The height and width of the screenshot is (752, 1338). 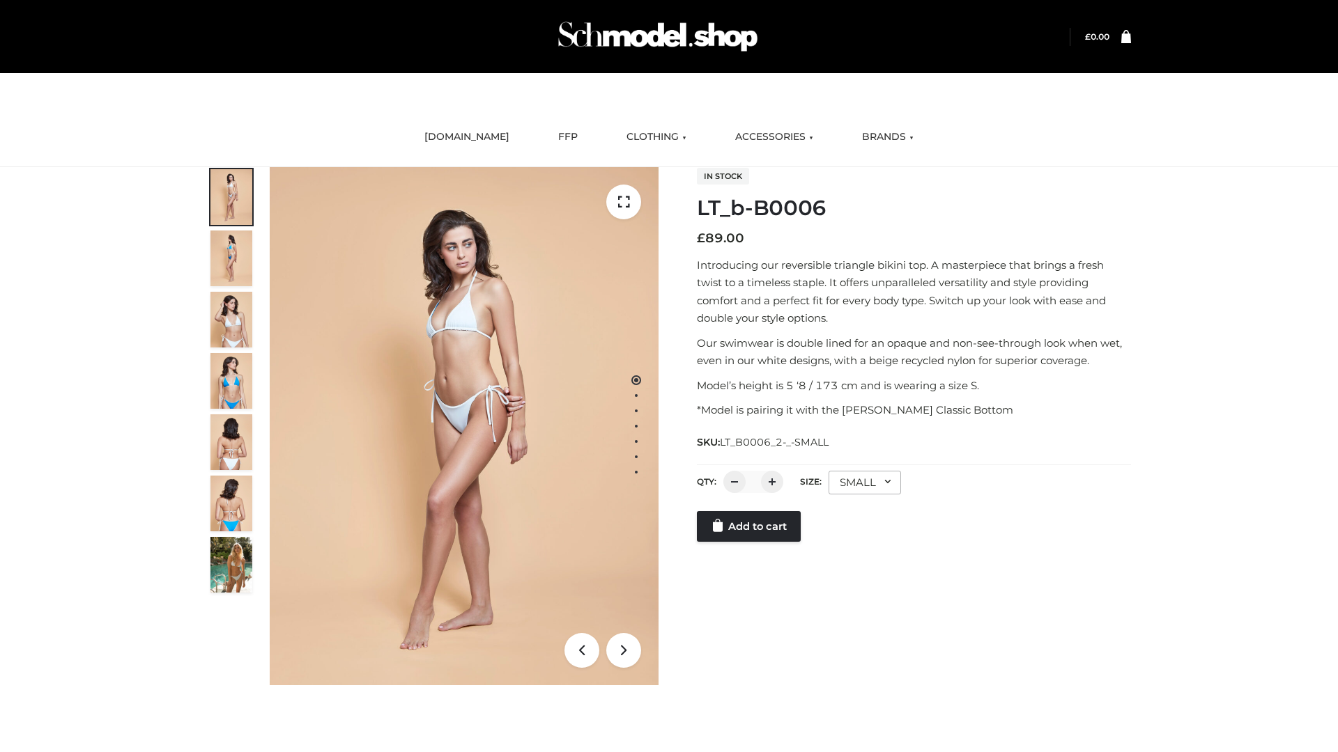 I want to click on a: CLOTHING, so click(x=656, y=137).